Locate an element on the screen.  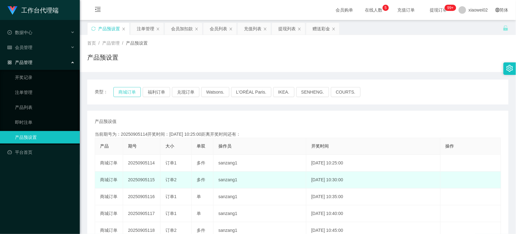
sup: 5 is located at coordinates (385, 8).